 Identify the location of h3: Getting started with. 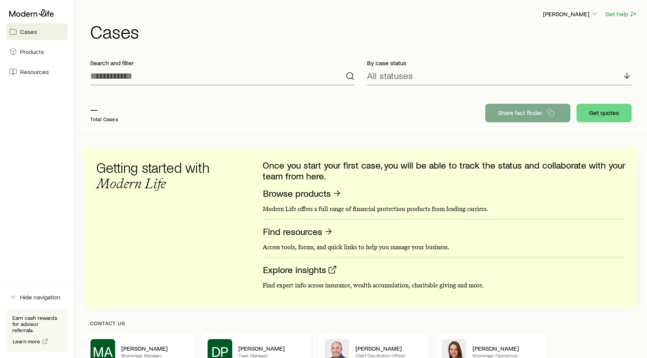
(158, 175).